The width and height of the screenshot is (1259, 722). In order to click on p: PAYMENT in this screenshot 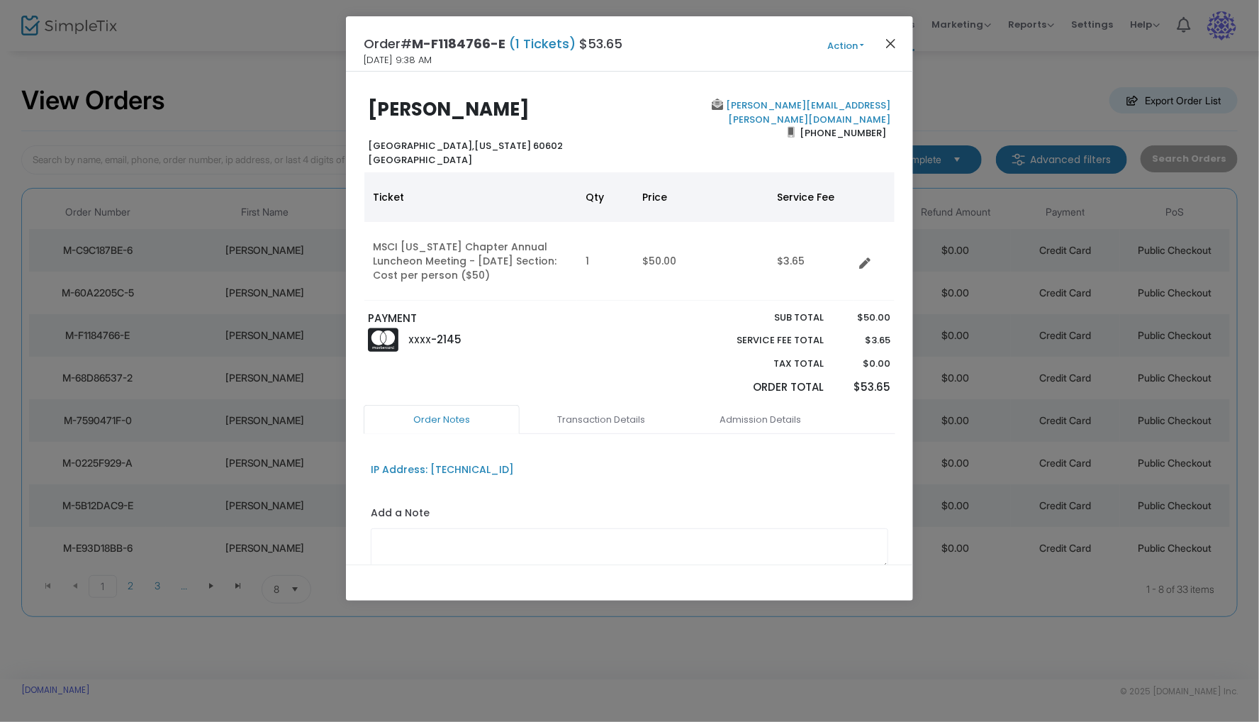, I will do `click(496, 318)`.